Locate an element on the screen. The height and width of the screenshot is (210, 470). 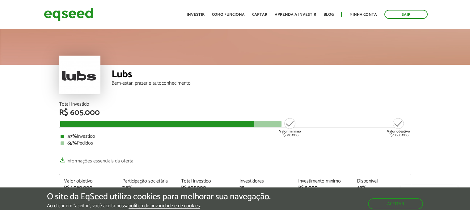
strong: Valor objetivo is located at coordinates (398, 131).